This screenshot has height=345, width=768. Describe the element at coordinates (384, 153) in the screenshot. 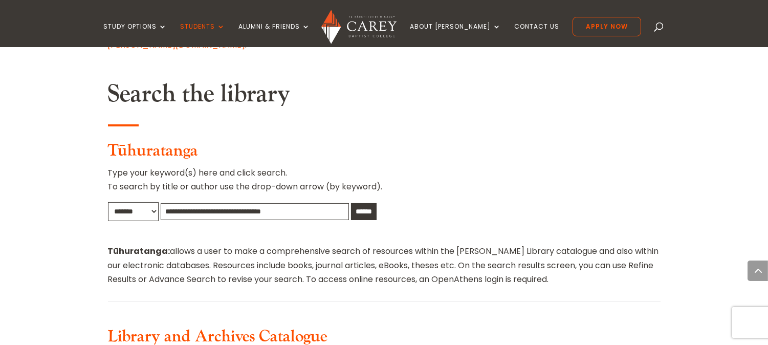

I see `h3: Tūhuratanga` at that location.